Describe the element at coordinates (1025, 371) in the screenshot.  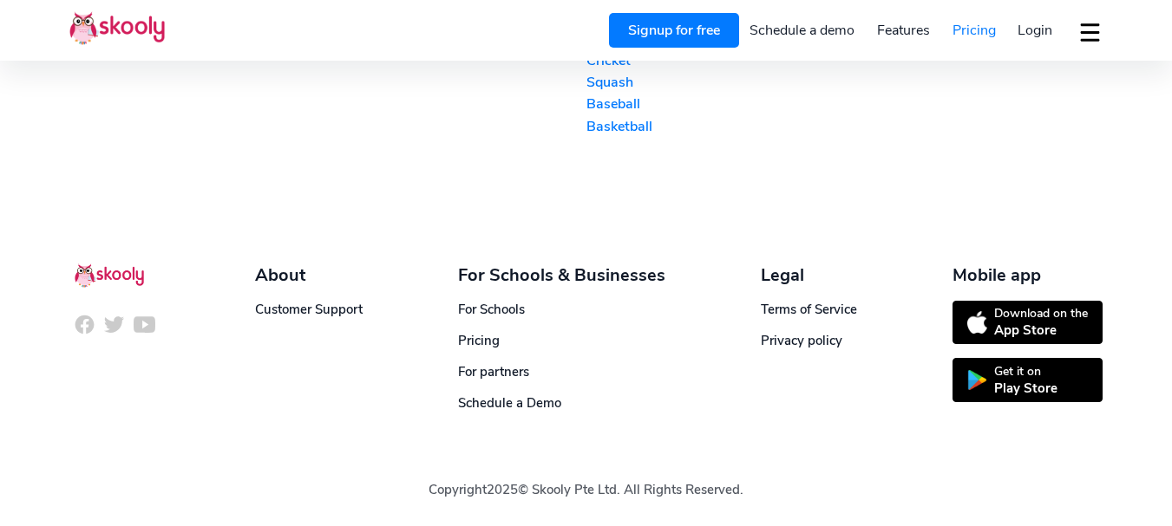
I see `div: Get it on` at that location.